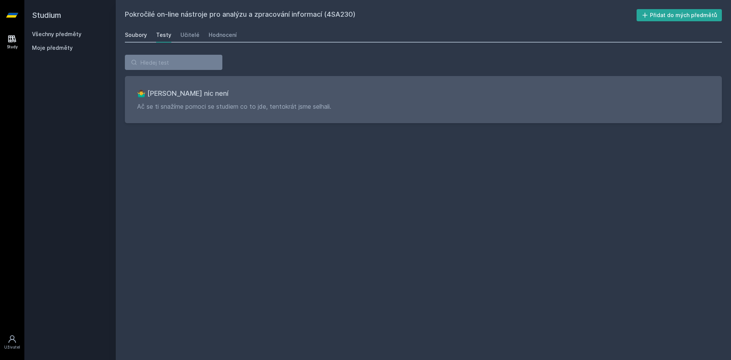  Describe the element at coordinates (190, 35) in the screenshot. I see `div: Učitelé` at that location.